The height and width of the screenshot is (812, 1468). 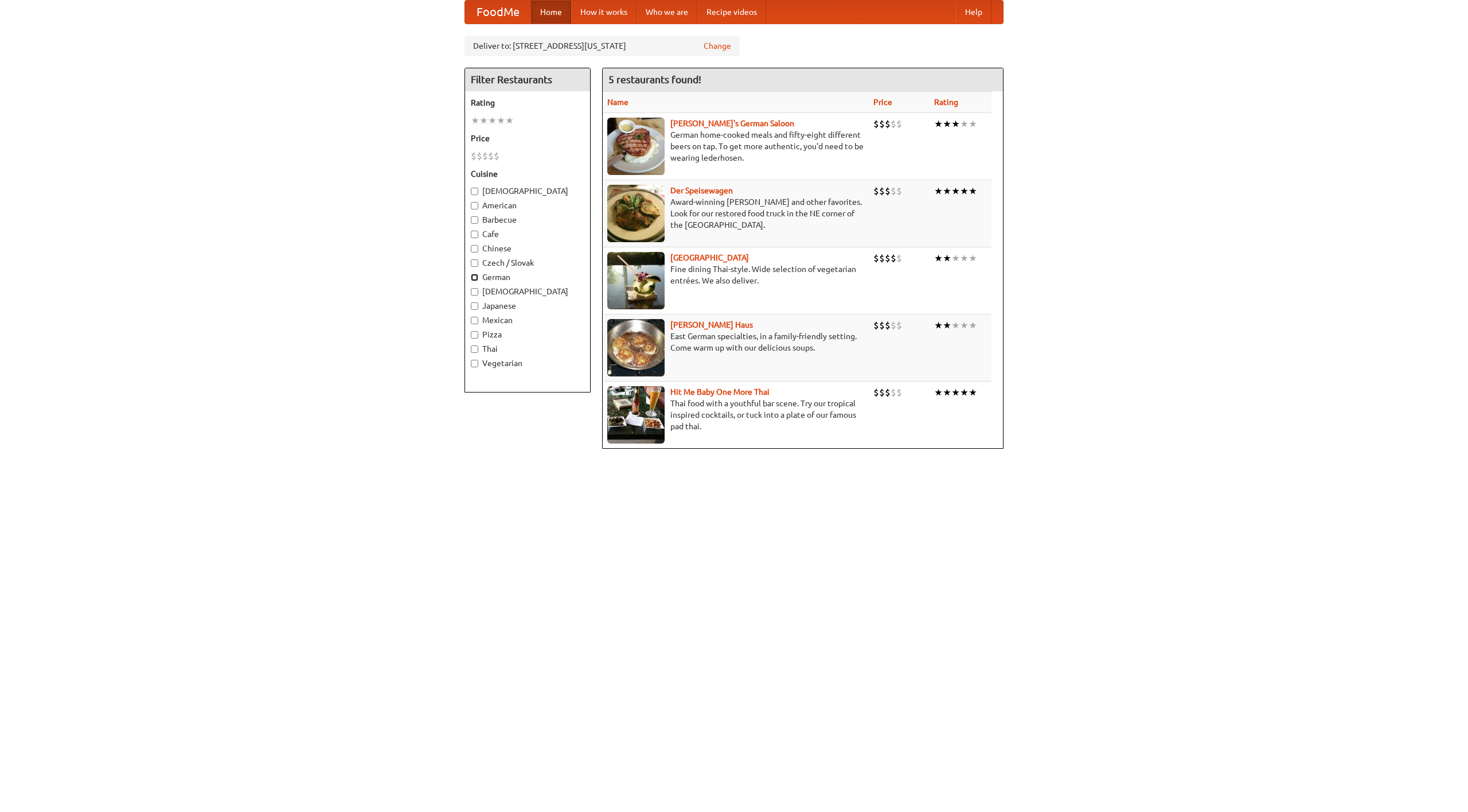 What do you see at coordinates (528, 234) in the screenshot?
I see `label: Cafe` at bounding box center [528, 234].